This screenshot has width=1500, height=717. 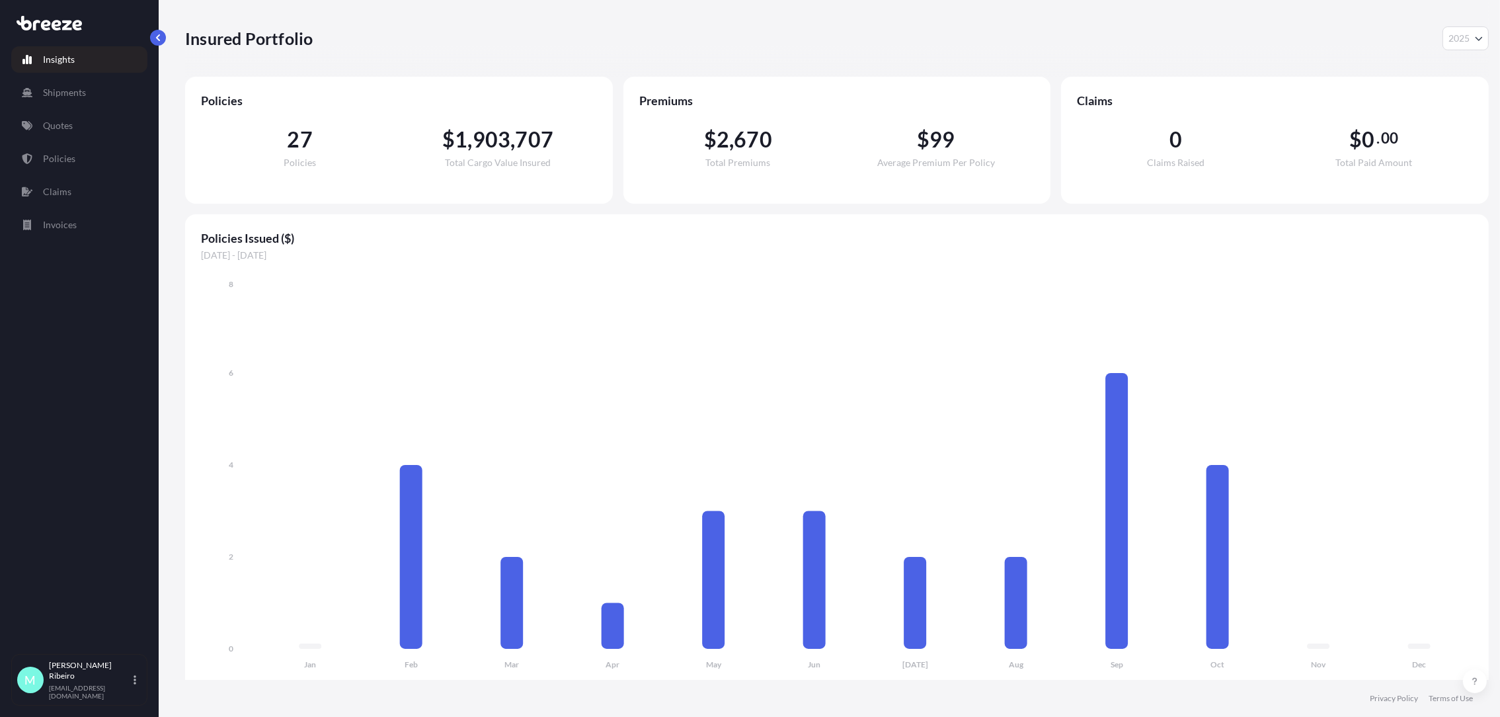 I want to click on a: Quotes, so click(x=79, y=126).